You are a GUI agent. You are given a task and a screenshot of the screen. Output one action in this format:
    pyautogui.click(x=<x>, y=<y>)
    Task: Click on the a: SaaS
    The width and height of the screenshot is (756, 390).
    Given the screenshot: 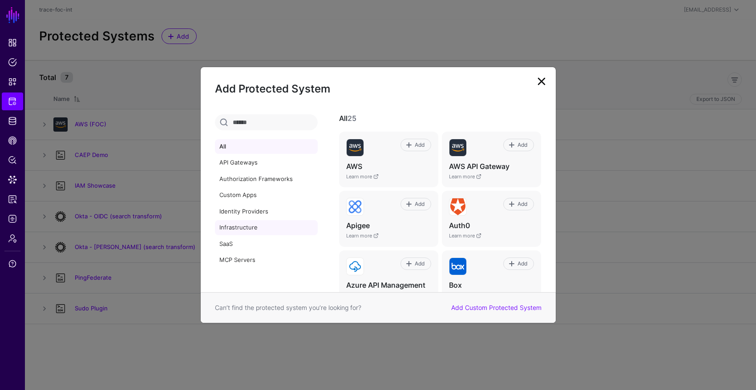 What is the action you would take?
    pyautogui.click(x=266, y=244)
    